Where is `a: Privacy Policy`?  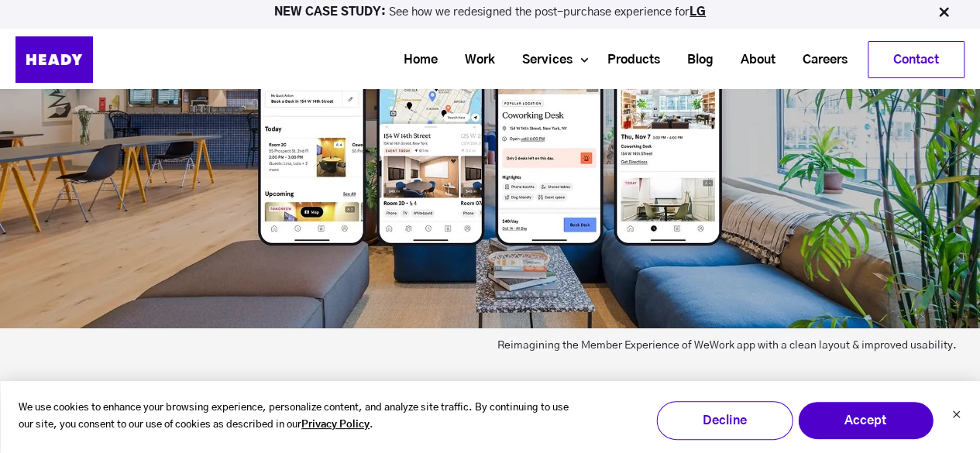
a: Privacy Policy is located at coordinates (335, 425).